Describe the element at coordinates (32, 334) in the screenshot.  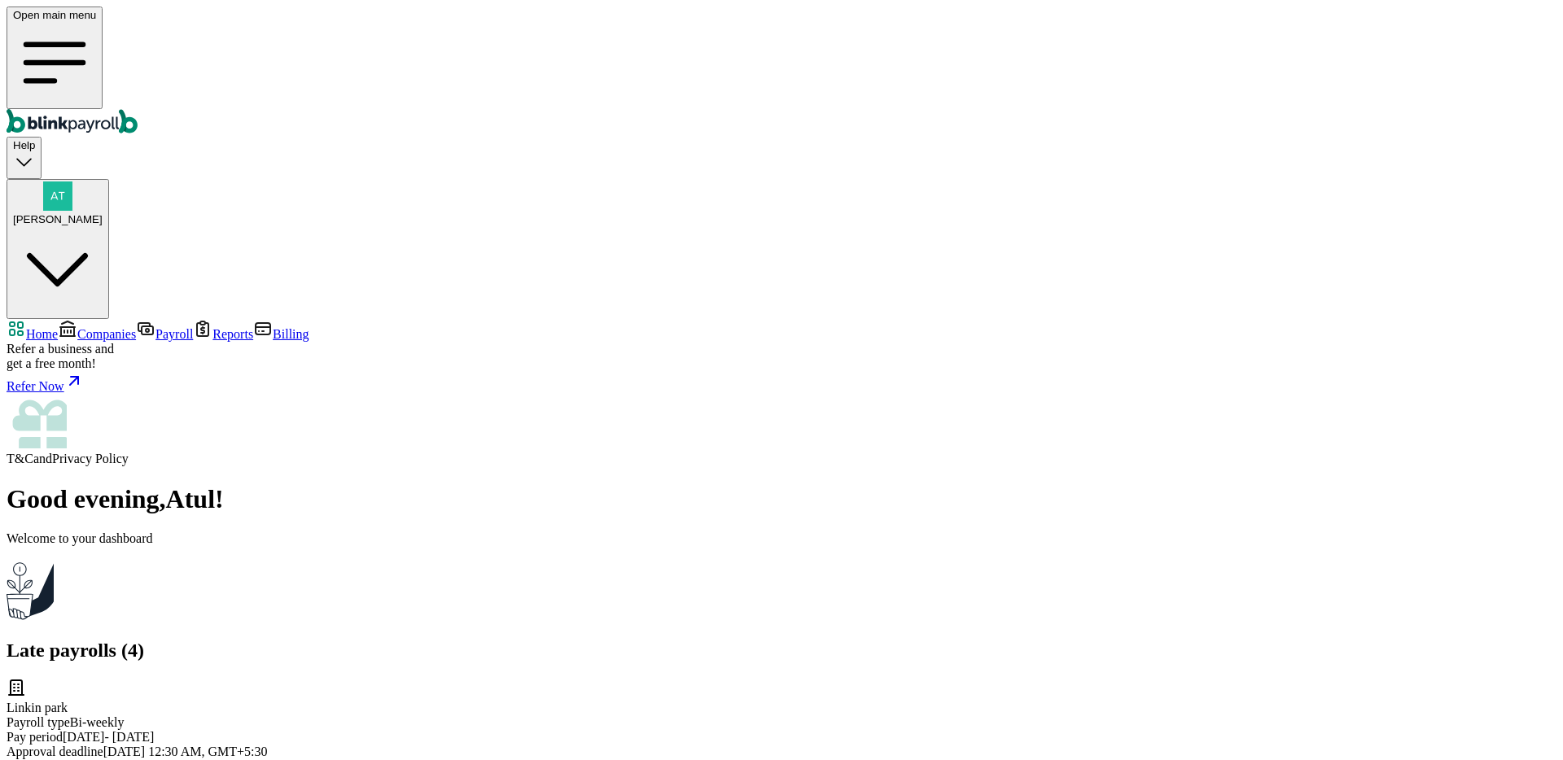
I see `a: Home` at that location.